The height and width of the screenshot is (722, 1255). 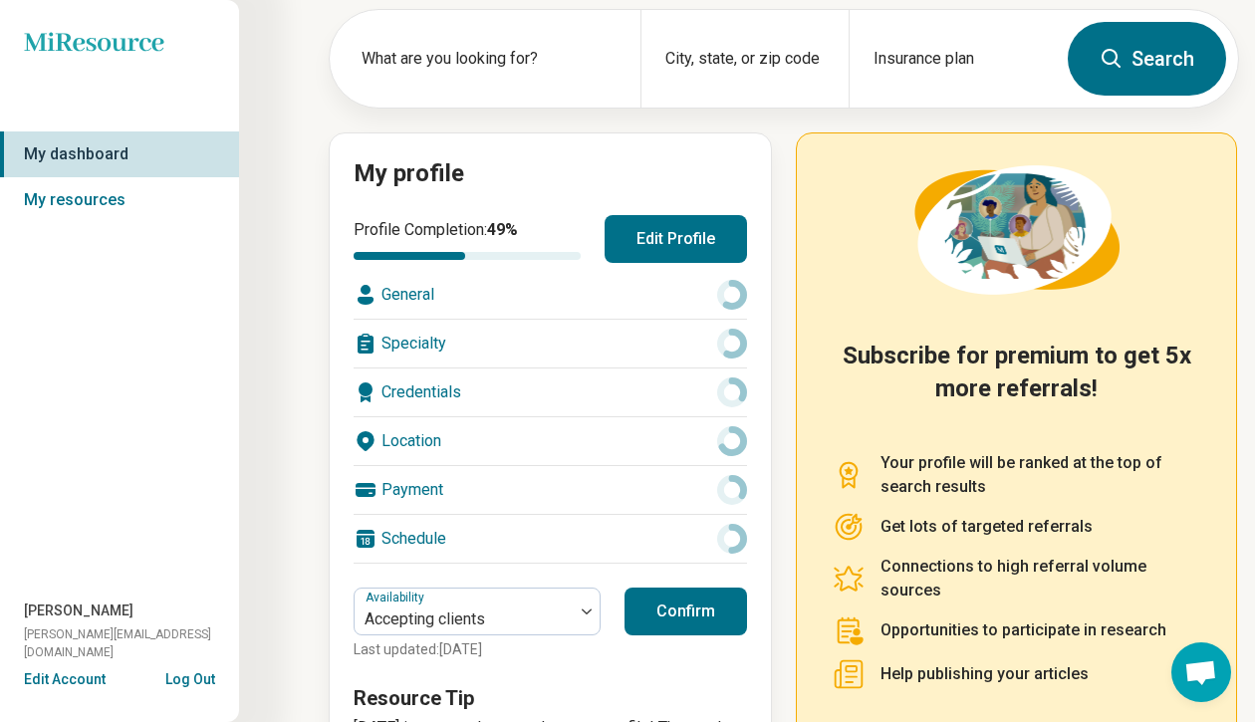 I want to click on div: Credentials, so click(x=550, y=392).